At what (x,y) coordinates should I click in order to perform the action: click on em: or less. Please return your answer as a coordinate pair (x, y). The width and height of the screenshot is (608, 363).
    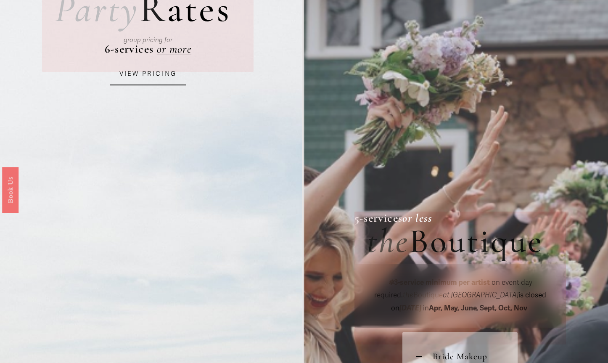
    Looking at the image, I should click on (418, 218).